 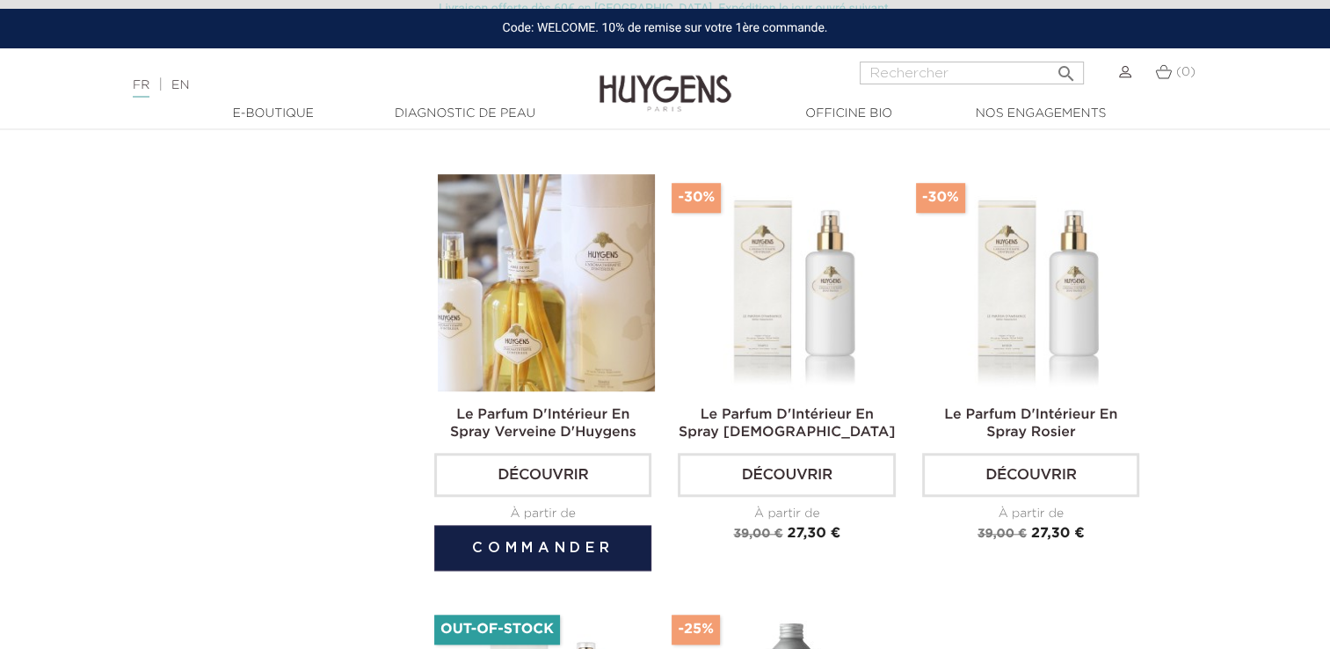 What do you see at coordinates (543, 424) in the screenshot?
I see `a: Le Parfum D'Intérieur En Spray Verveine D'Huygens` at bounding box center [543, 424].